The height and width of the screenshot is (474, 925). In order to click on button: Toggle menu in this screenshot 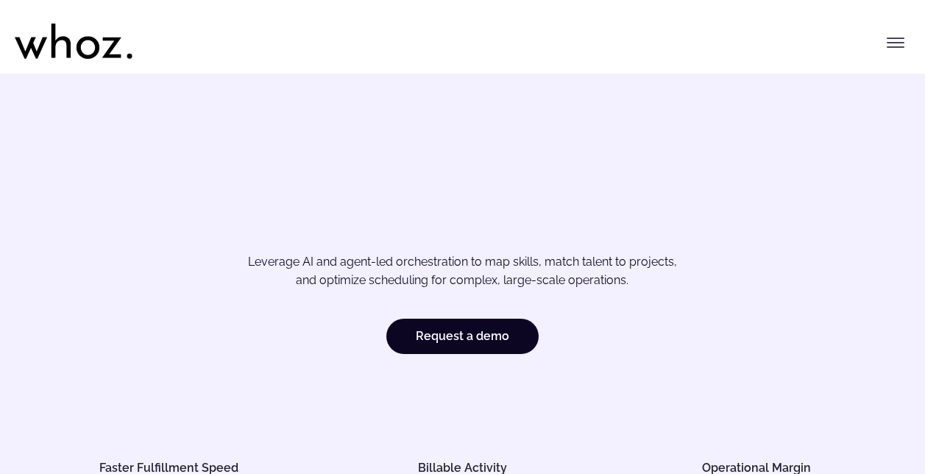, I will do `click(896, 43)`.